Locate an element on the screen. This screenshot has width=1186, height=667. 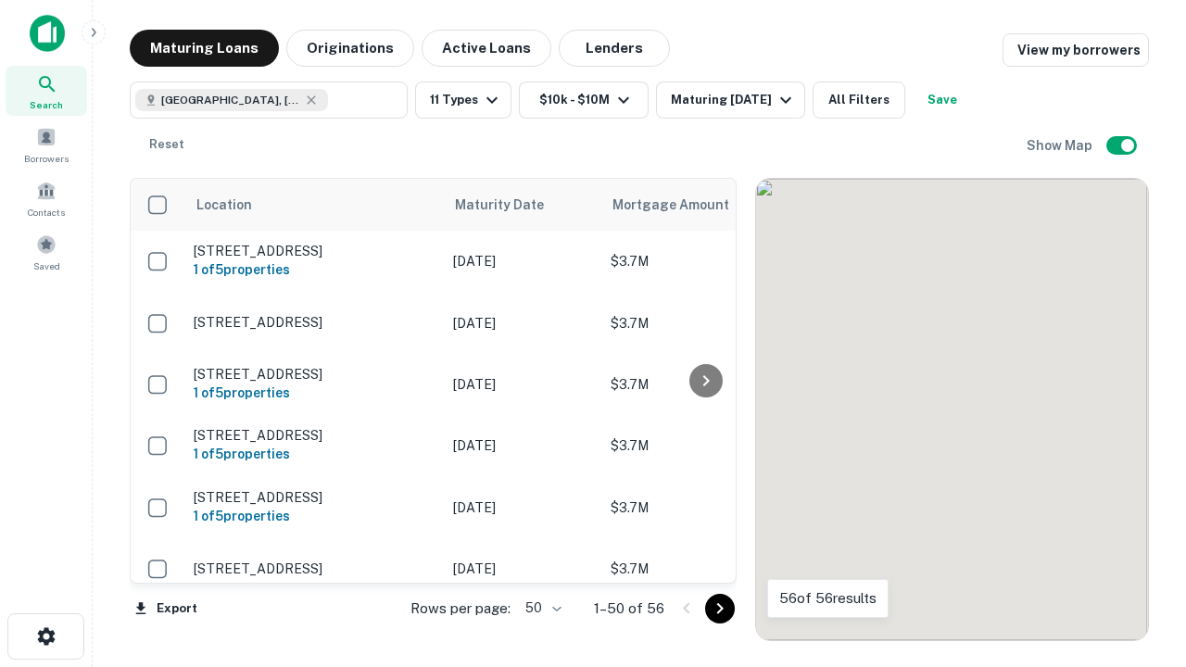
span: Mortgage Amount is located at coordinates (683, 205).